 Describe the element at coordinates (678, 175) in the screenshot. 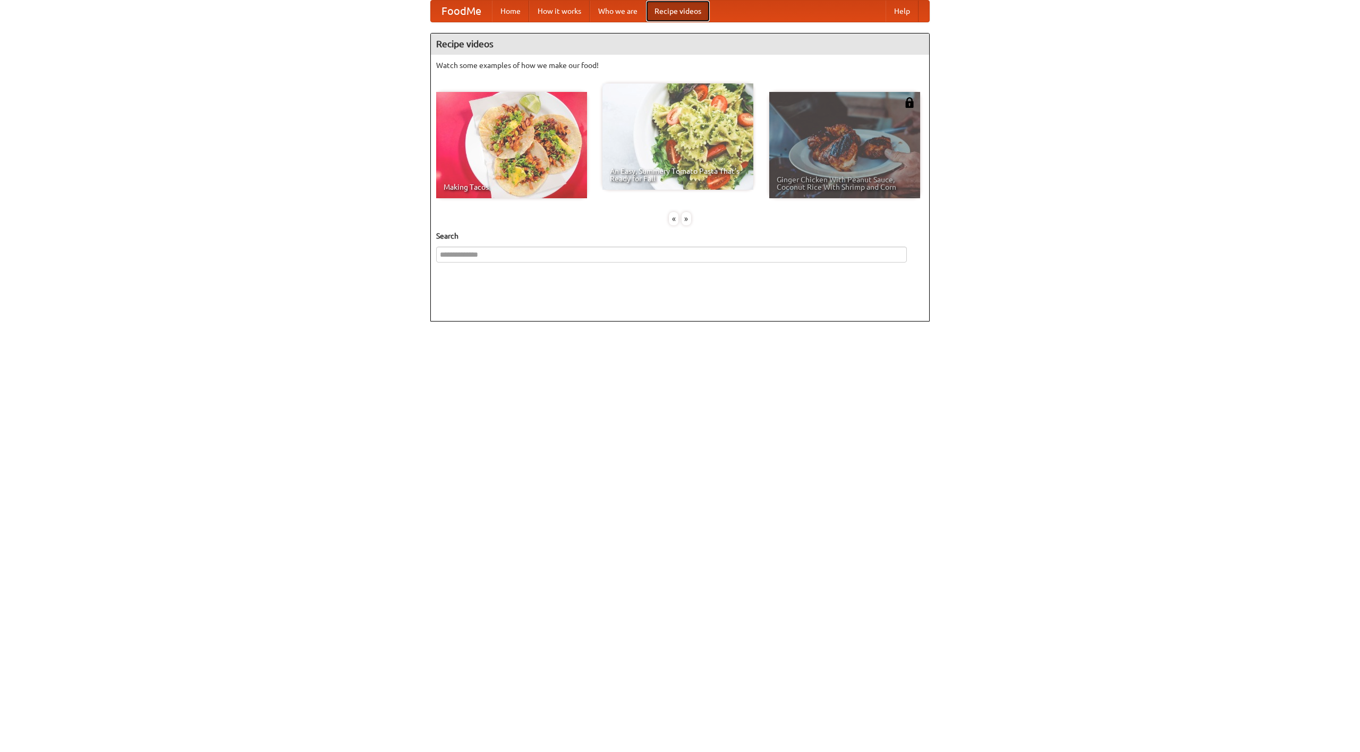

I see `span: An Easy, Summery Tomato Pasta That's Ready for Fall` at that location.